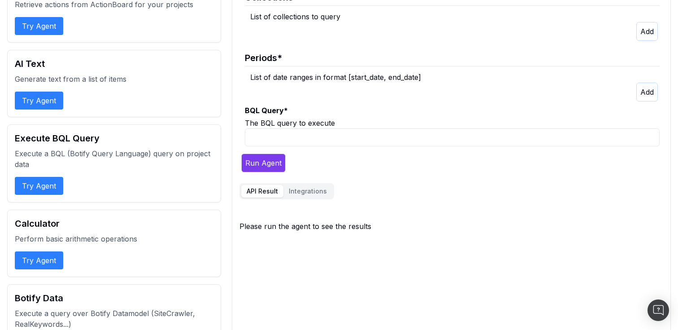  I want to click on button: Integrations, so click(308, 191).